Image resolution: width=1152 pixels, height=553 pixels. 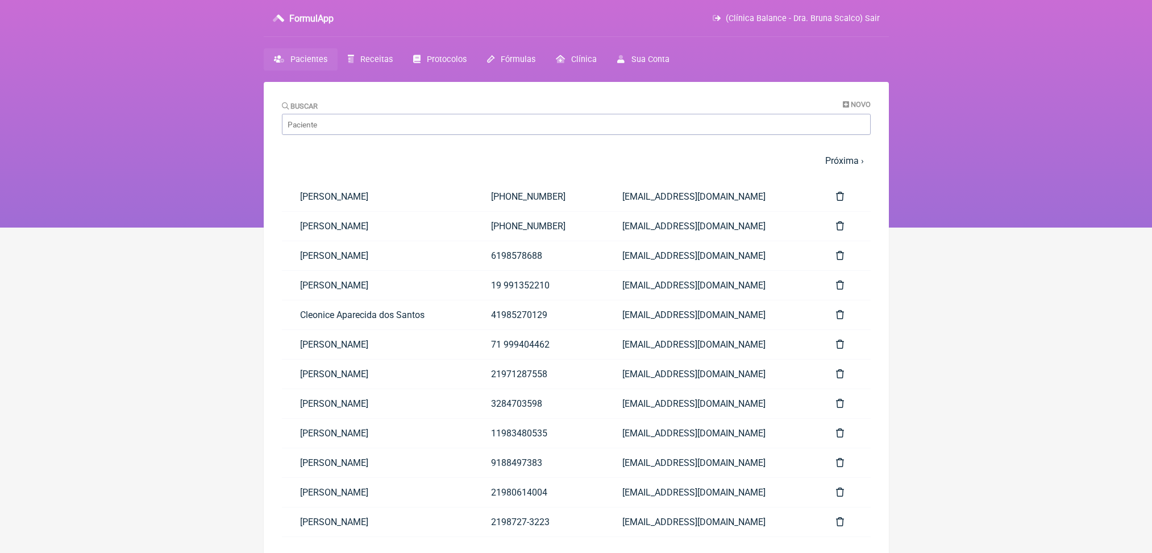 What do you see at coordinates (539, 285) in the screenshot?
I see `a: 19 991352210` at bounding box center [539, 285].